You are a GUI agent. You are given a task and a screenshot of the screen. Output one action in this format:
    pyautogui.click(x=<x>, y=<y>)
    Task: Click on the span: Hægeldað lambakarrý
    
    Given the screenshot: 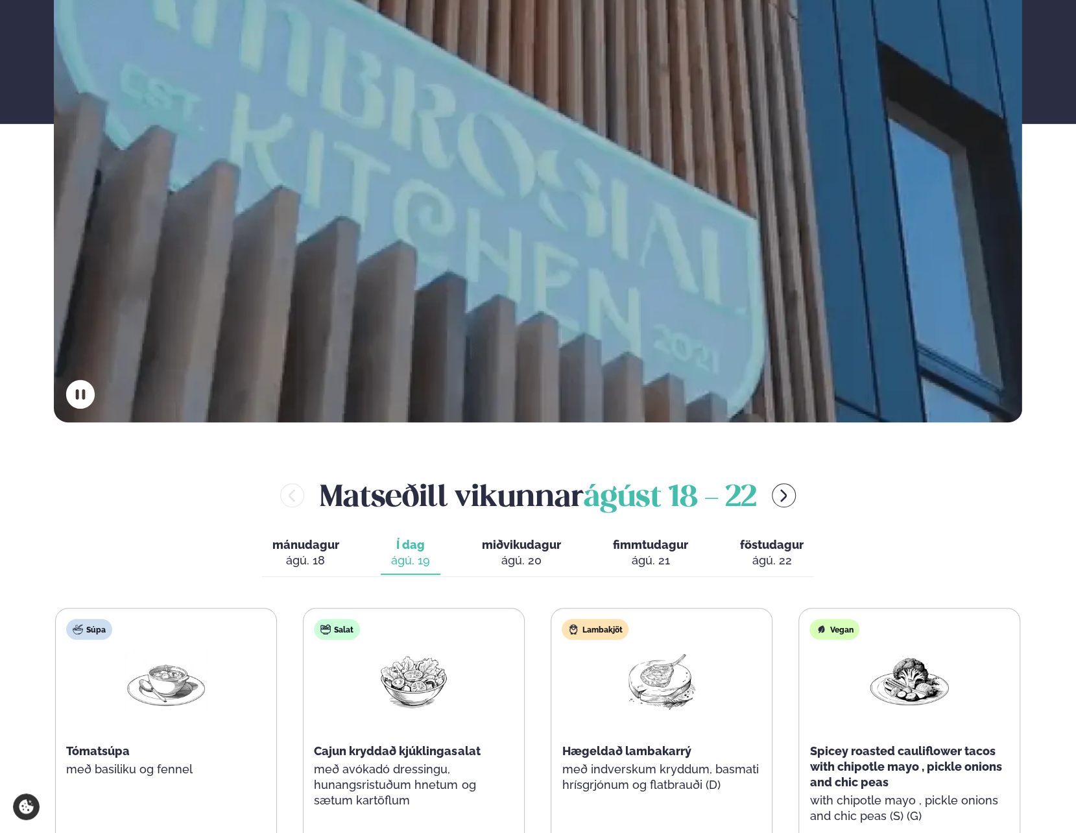 What is the action you would take?
    pyautogui.click(x=626, y=751)
    